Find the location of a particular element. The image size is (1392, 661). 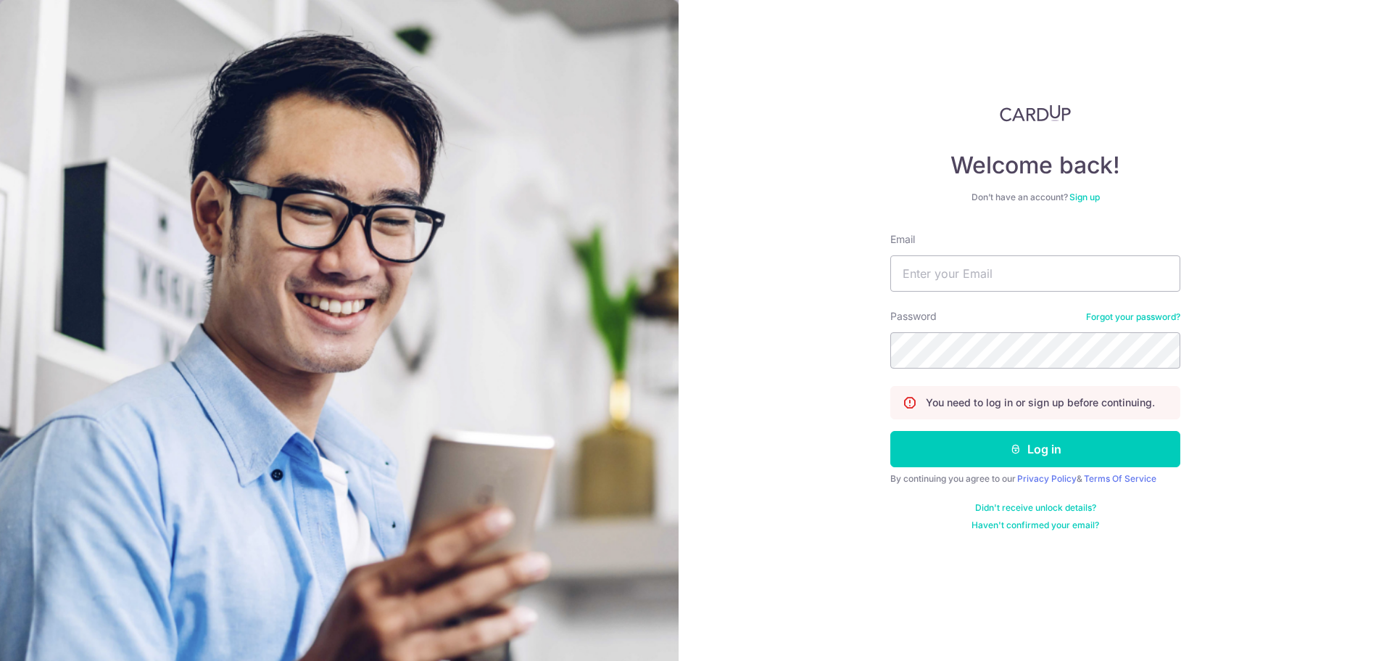

a: Didn't receive unlock details? is located at coordinates (1035, 508).